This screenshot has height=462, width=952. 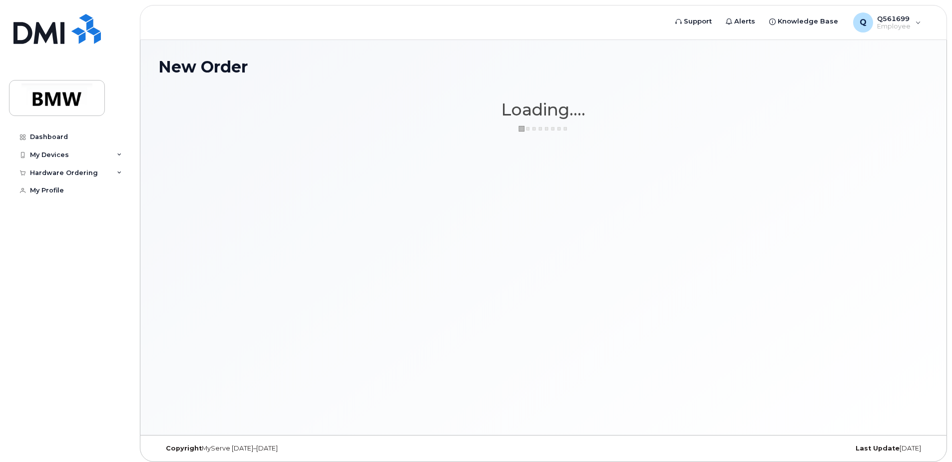 What do you see at coordinates (544, 128) in the screenshot?
I see `img: ajax-loader-3a6953c30dc77f0bf724df975f13086db4f4c1262e45940f03d1251963f1bf2e.gif` at bounding box center [544, 128].